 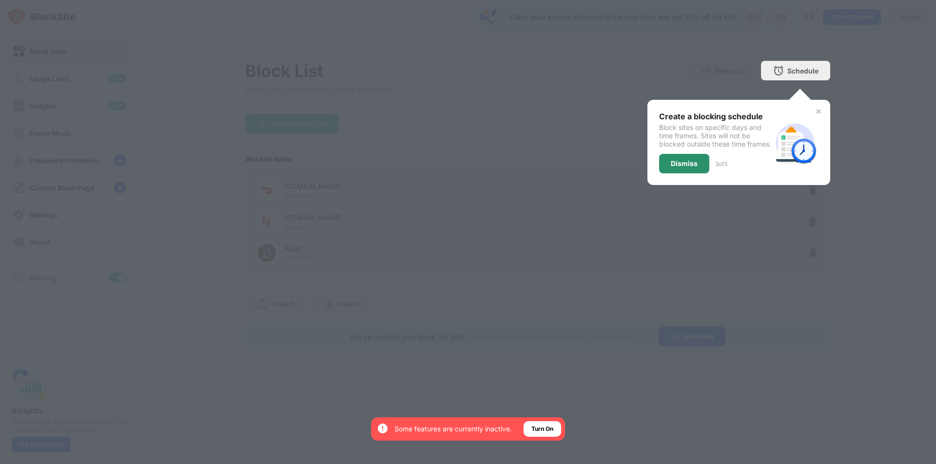 I want to click on img: error-circle-white.svg, so click(x=383, y=429).